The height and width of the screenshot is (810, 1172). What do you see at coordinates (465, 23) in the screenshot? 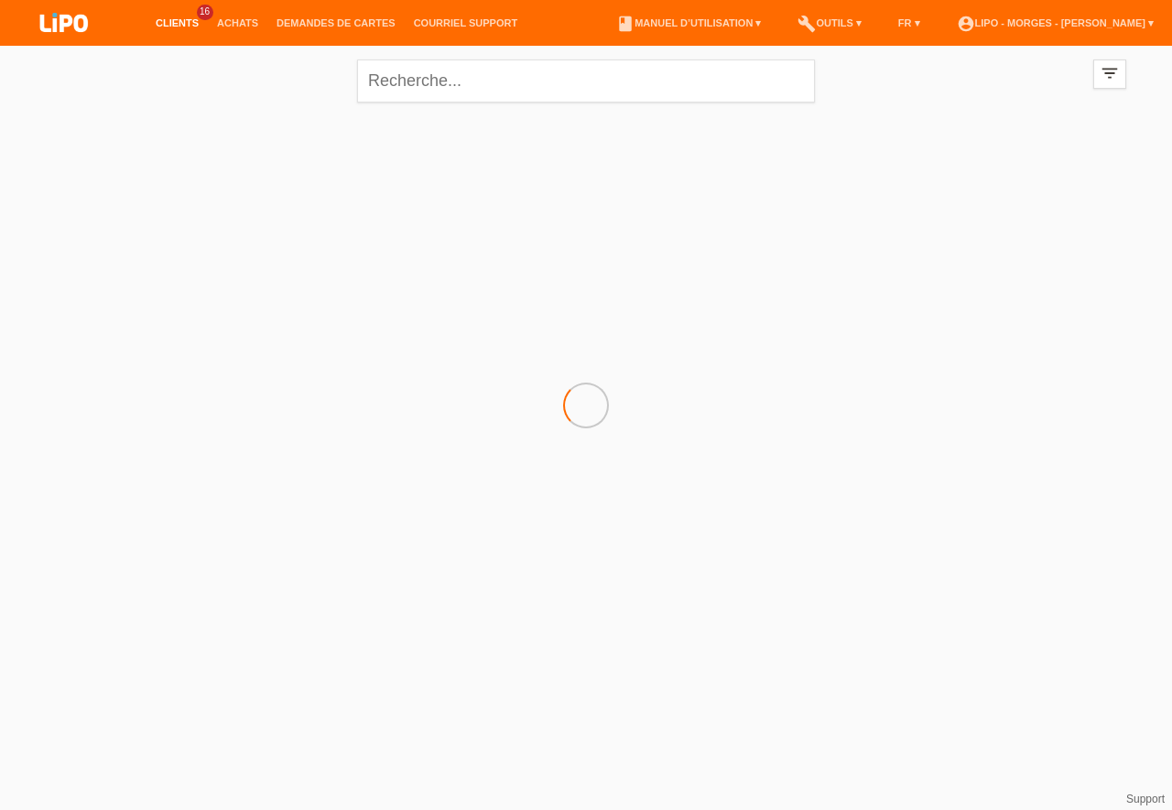
I see `a: Courriel Support` at bounding box center [465, 23].